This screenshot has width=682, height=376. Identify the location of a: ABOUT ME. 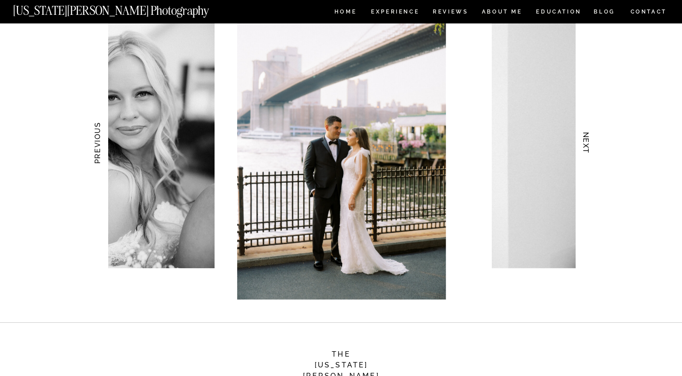
(502, 13).